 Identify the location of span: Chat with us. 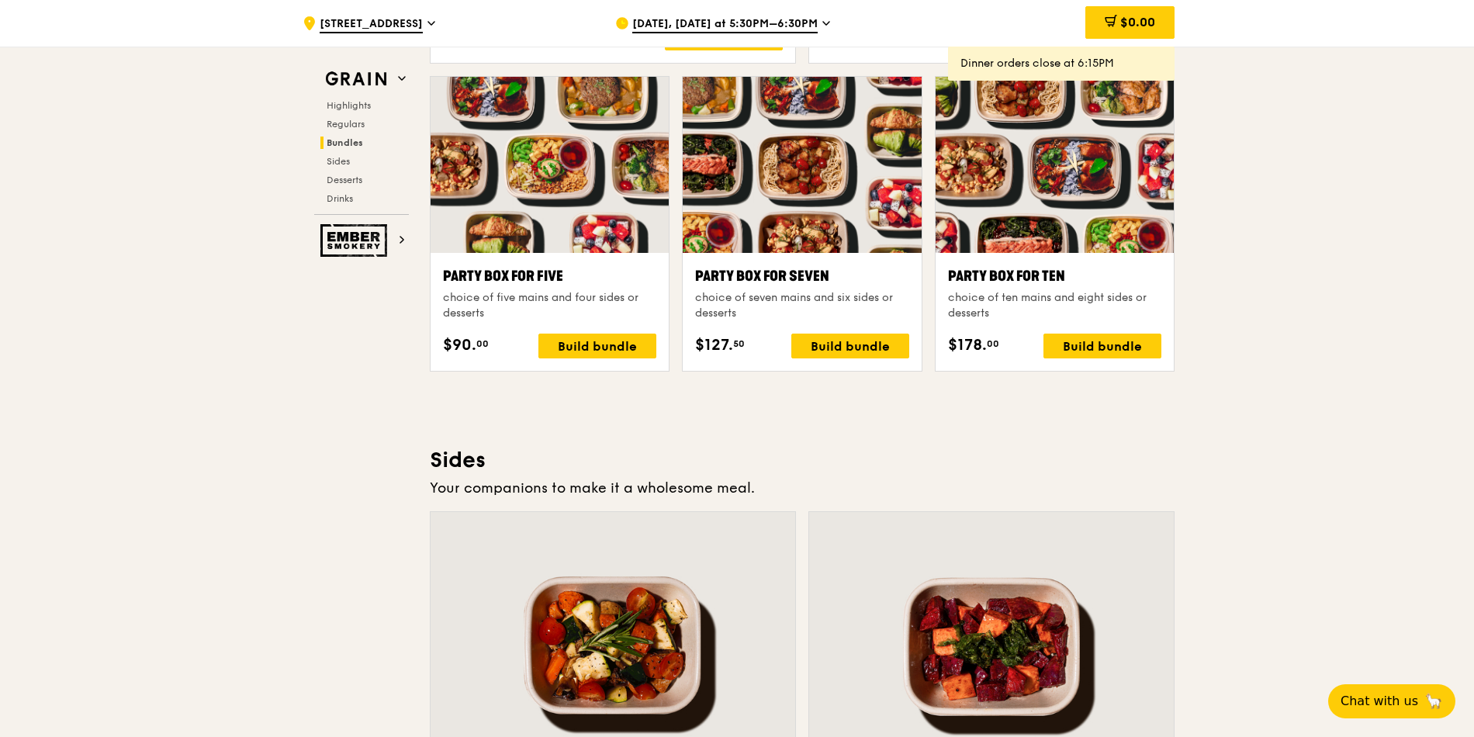
(1379, 701).